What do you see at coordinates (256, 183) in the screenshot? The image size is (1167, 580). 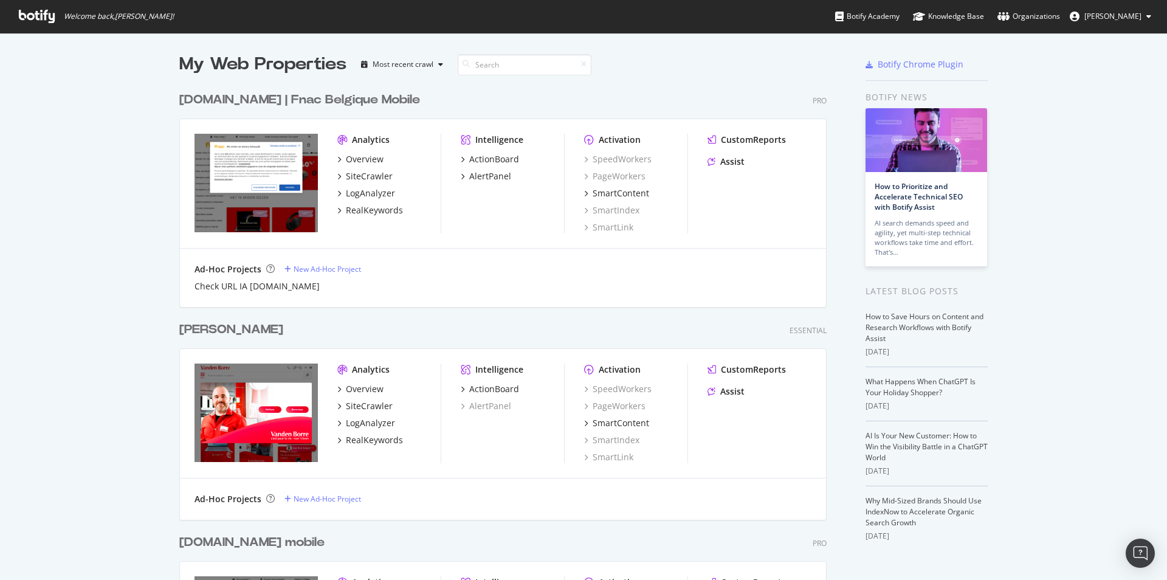 I see `img: www.fnac.be` at bounding box center [256, 183].